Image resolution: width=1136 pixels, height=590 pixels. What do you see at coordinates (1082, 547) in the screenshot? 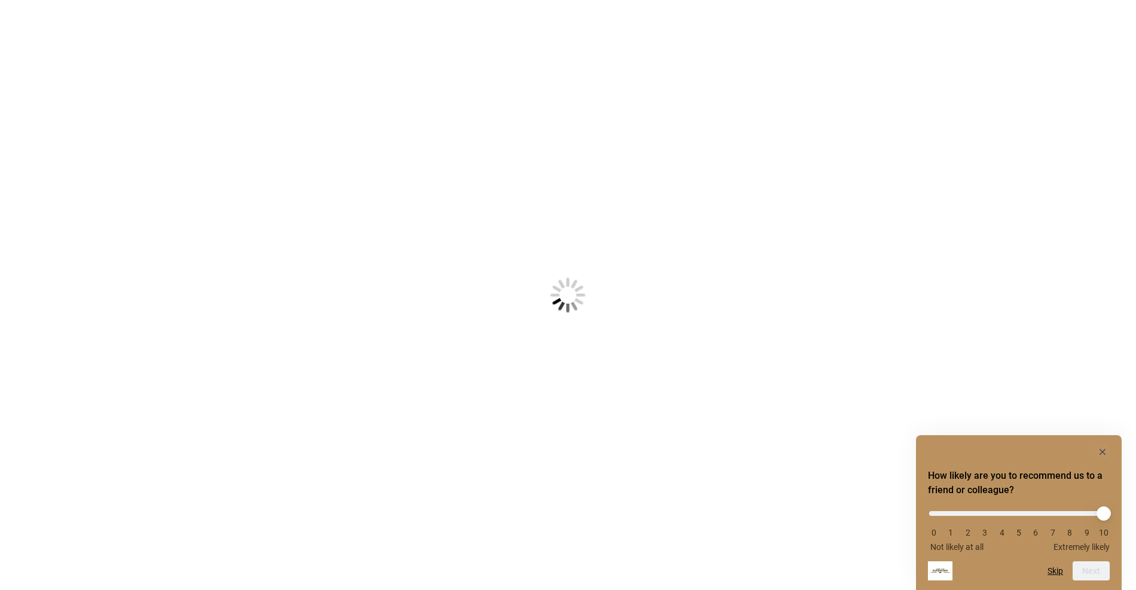
I see `span: Extremely likely` at bounding box center [1082, 547].